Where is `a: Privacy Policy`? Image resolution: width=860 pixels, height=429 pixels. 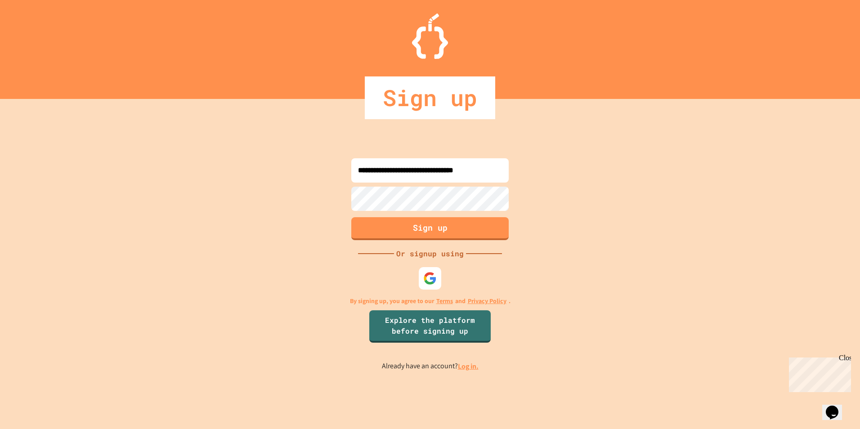 a: Privacy Policy is located at coordinates (487, 301).